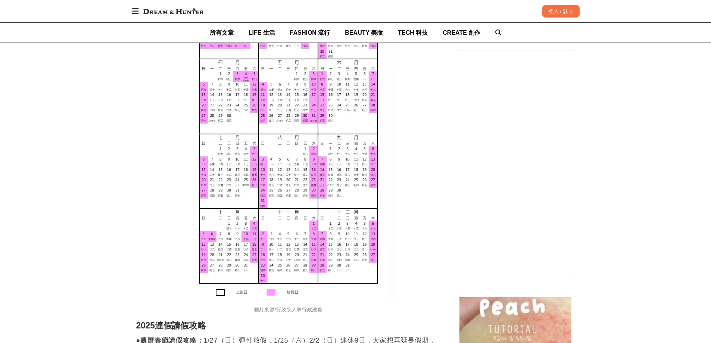  Describe the element at coordinates (413, 32) in the screenshot. I see `span: TECH 科技` at that location.